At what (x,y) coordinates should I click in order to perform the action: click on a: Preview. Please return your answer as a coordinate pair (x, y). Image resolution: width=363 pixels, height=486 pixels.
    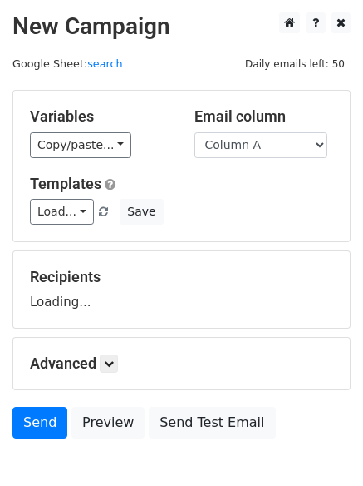
    Looking at the image, I should click on (108, 422).